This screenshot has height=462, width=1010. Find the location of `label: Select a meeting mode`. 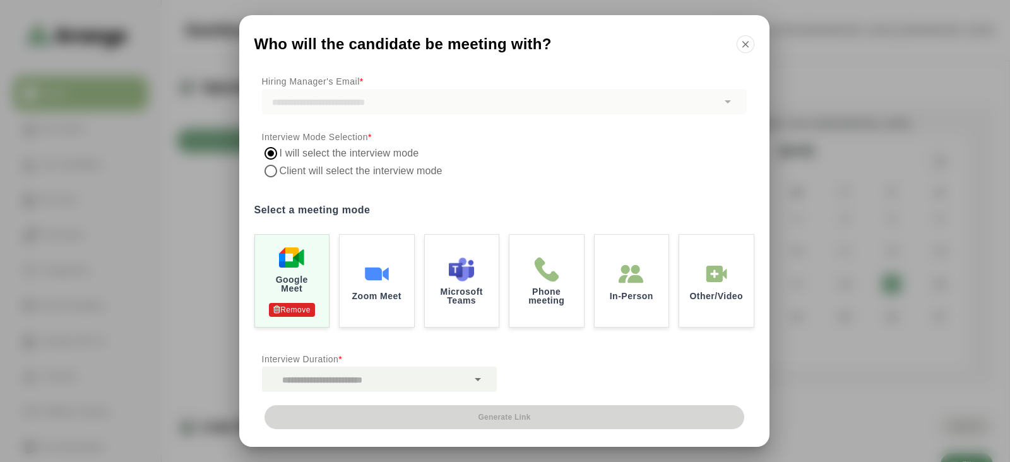

label: Select a meeting mode is located at coordinates (504, 210).